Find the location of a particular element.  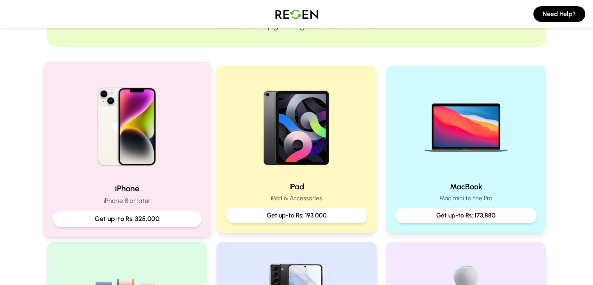

p: iPhone 8 or later is located at coordinates (127, 200).